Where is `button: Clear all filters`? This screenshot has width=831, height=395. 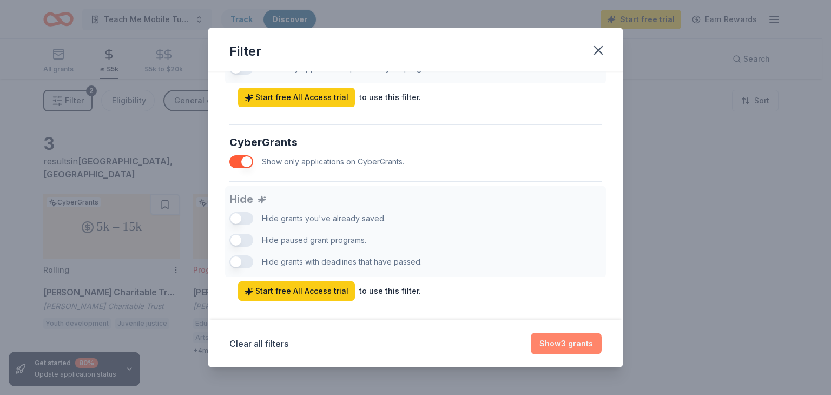
button: Clear all filters is located at coordinates (259, 344).